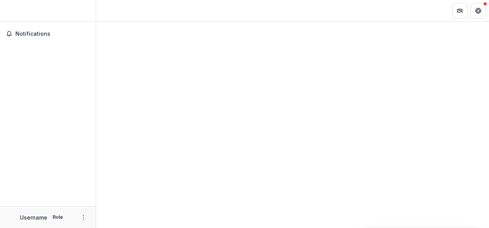 This screenshot has height=228, width=489. Describe the element at coordinates (478, 11) in the screenshot. I see `button: Get Help` at that location.